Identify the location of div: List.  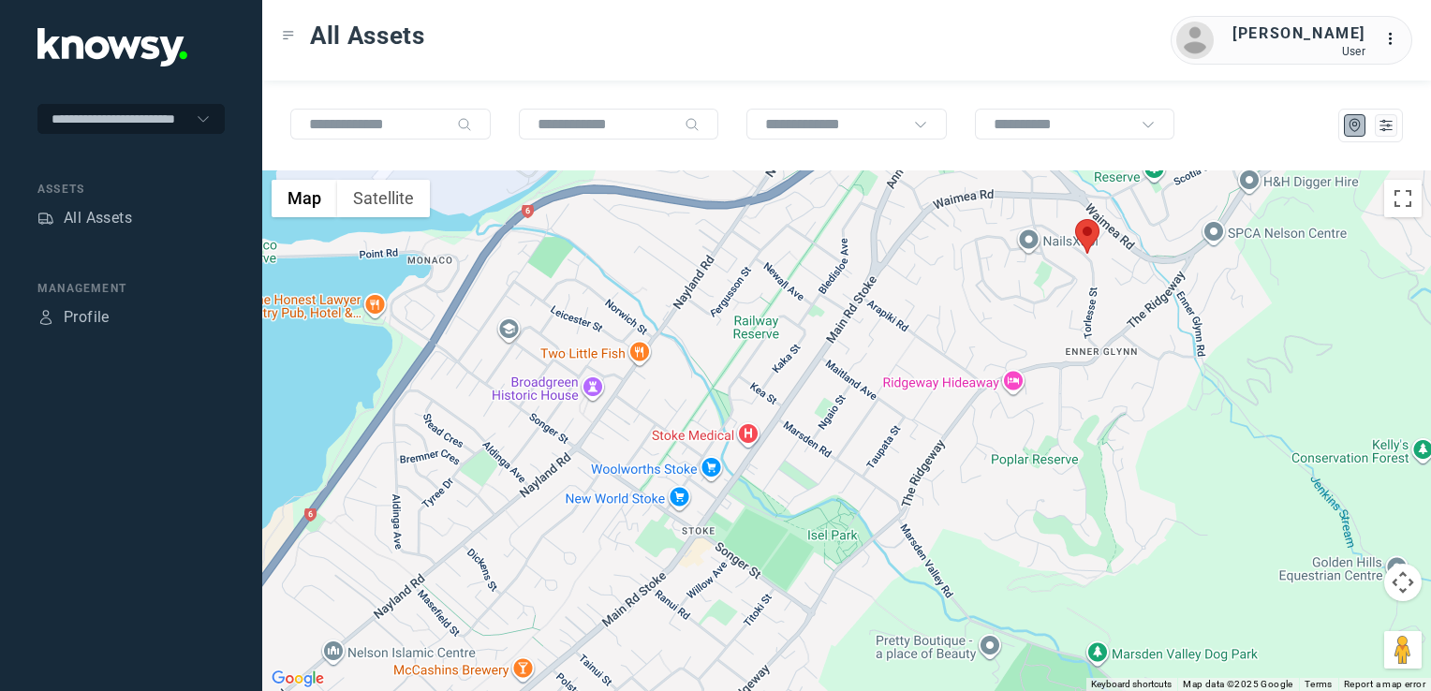
(1386, 125).